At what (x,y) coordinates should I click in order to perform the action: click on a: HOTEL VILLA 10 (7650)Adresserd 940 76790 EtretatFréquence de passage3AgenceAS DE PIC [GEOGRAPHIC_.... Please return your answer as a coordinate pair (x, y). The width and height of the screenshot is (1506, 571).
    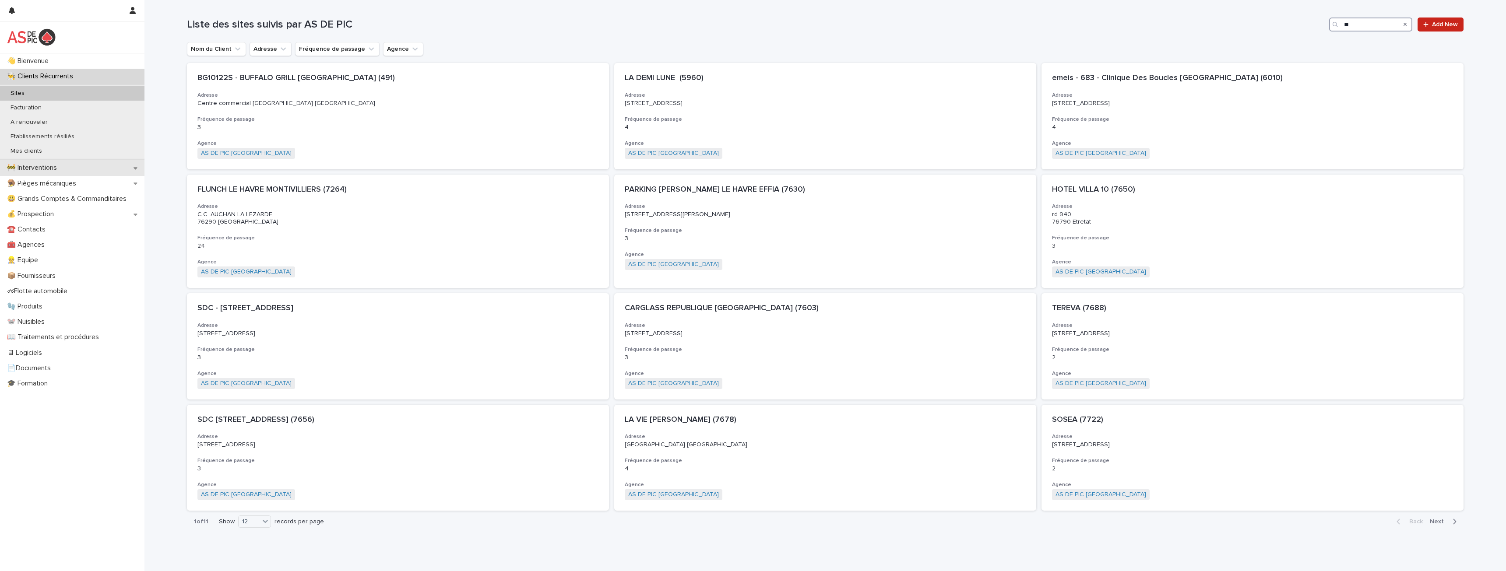
    Looking at the image, I should click on (1253, 231).